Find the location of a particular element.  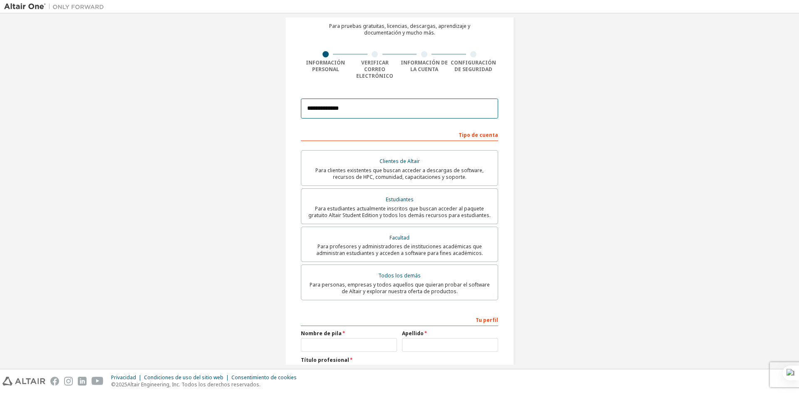

font: Condiciones de uso del sitio web is located at coordinates (184, 378).